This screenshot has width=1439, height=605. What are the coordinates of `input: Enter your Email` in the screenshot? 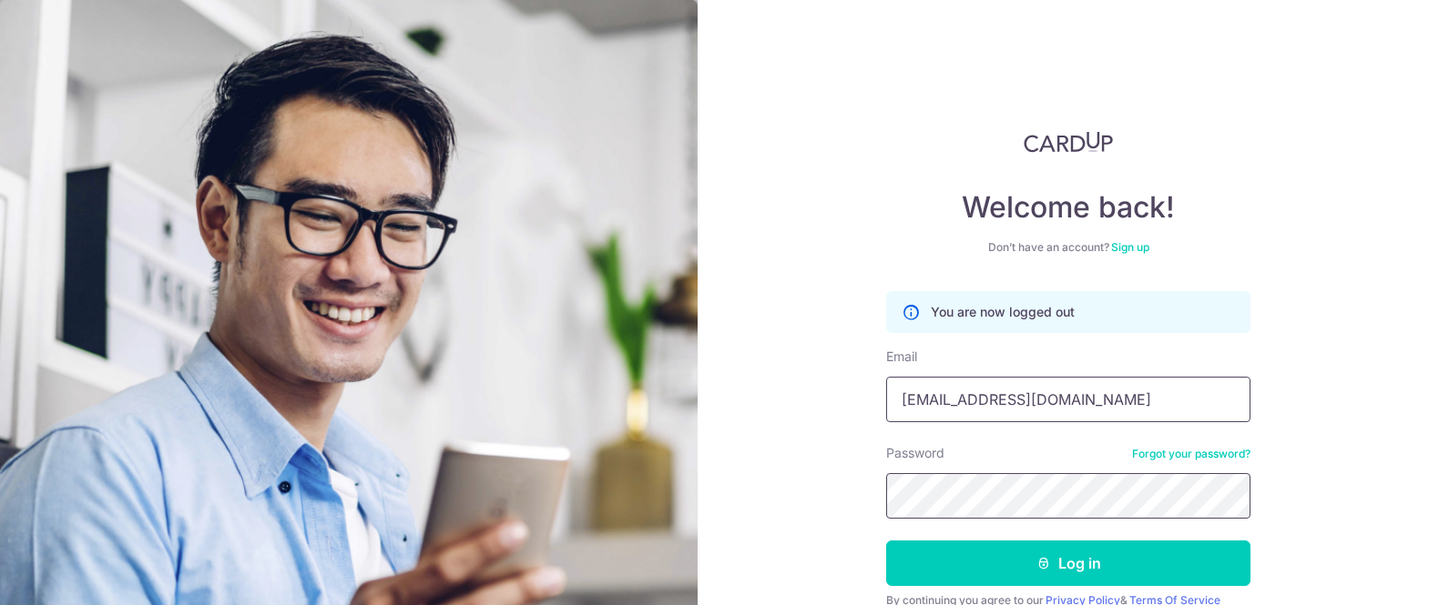 It's located at (1068, 400).